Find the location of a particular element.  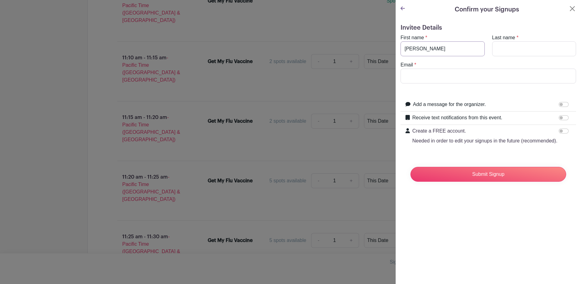

label: Last name is located at coordinates (504, 38).